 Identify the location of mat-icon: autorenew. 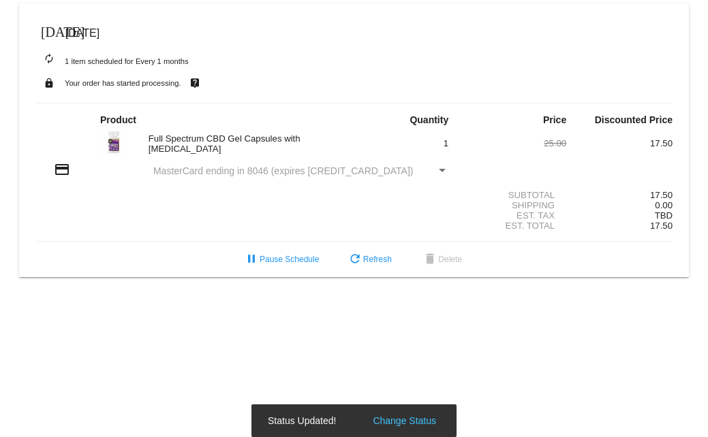
(49, 59).